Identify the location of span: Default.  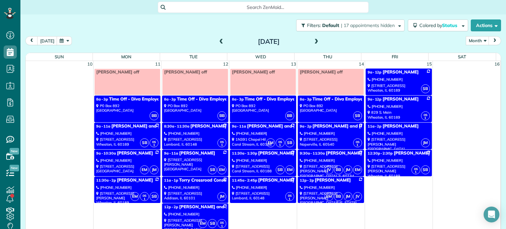
(331, 25).